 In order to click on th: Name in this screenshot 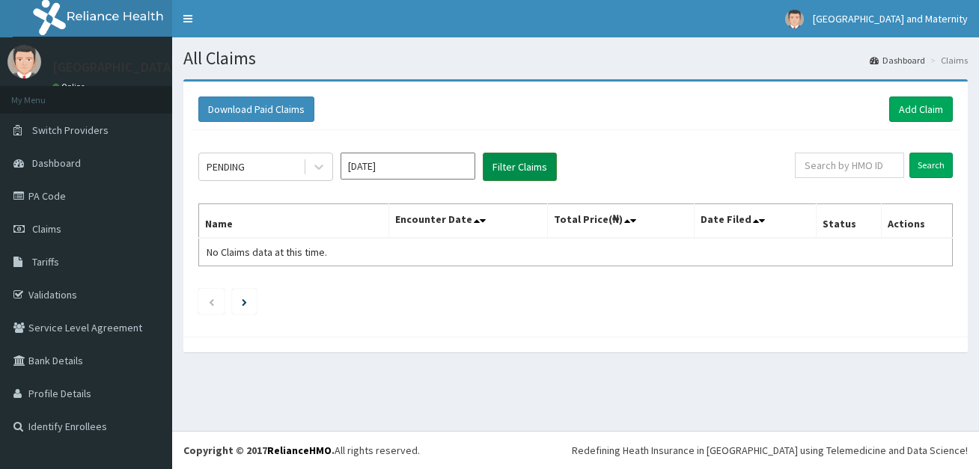, I will do `click(294, 222)`.